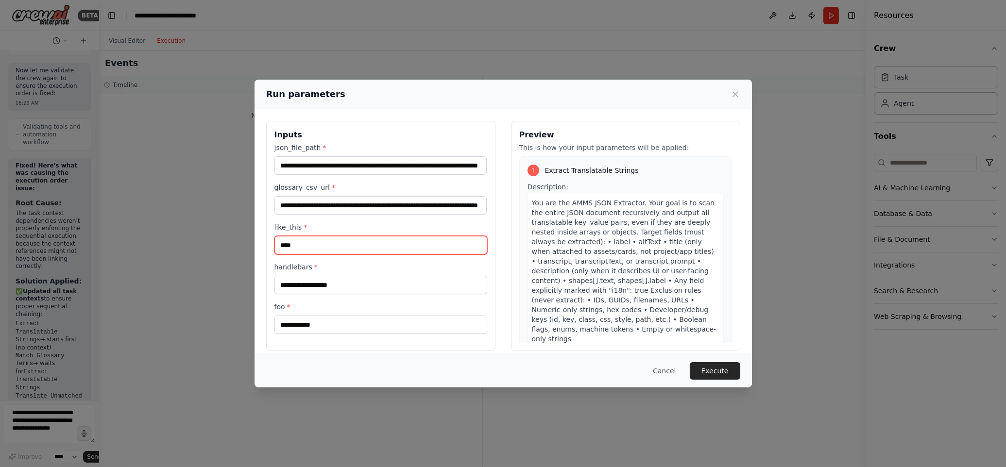 The image size is (1006, 467). I want to click on label: handlebars, so click(381, 267).